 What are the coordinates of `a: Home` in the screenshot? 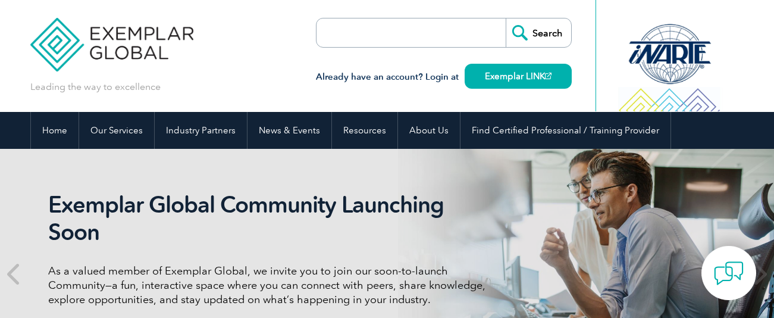 It's located at (55, 130).